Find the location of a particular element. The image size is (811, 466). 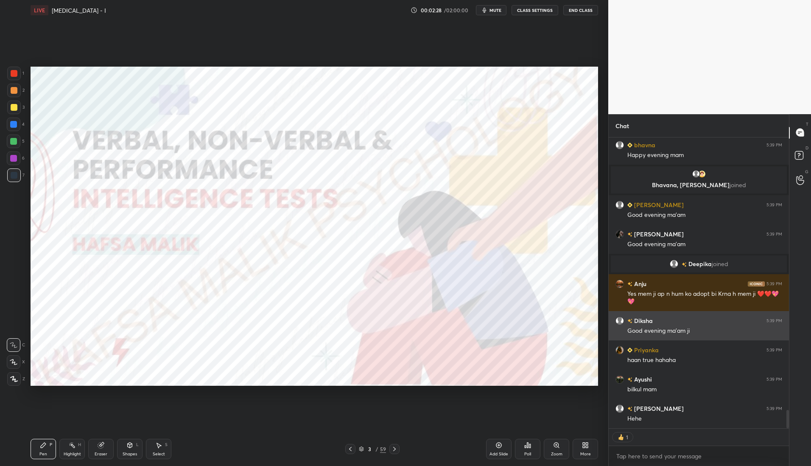

div: Yes mem ji ap n hum ko adopt bi Krna h mem ji ❤️❤️💖💖 is located at coordinates (704, 298).